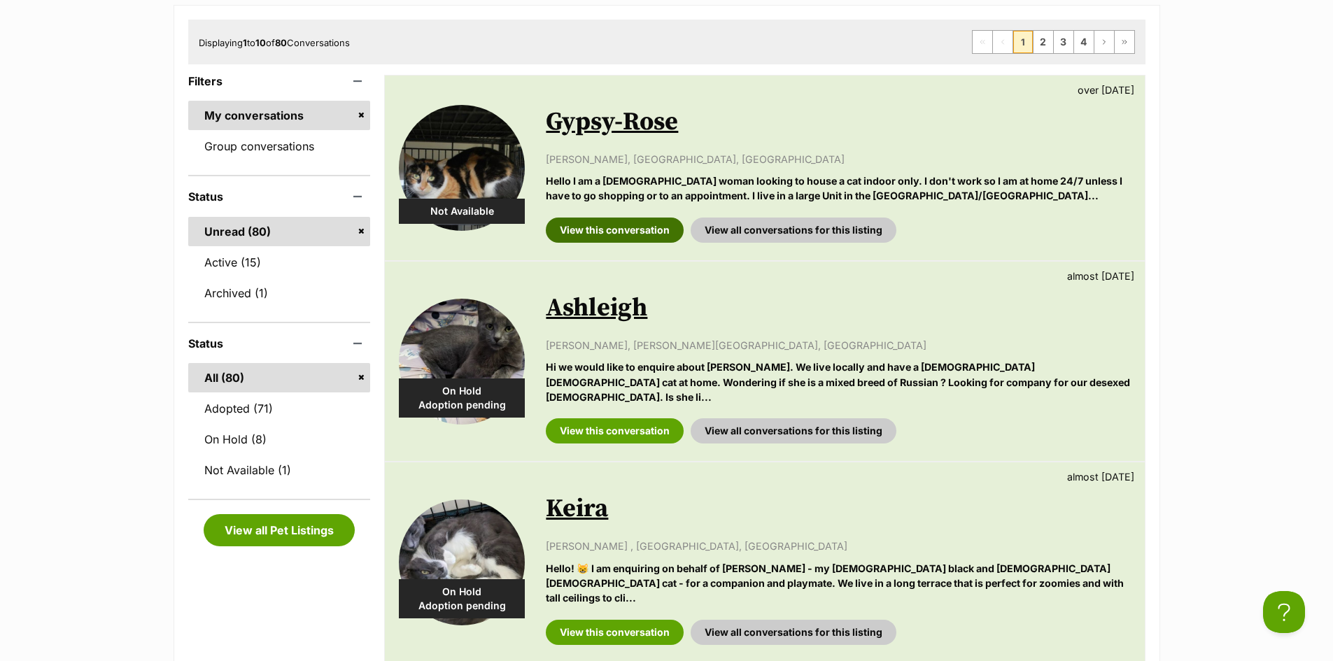 This screenshot has width=1333, height=661. What do you see at coordinates (279, 146) in the screenshot?
I see `a: Group conversations` at bounding box center [279, 146].